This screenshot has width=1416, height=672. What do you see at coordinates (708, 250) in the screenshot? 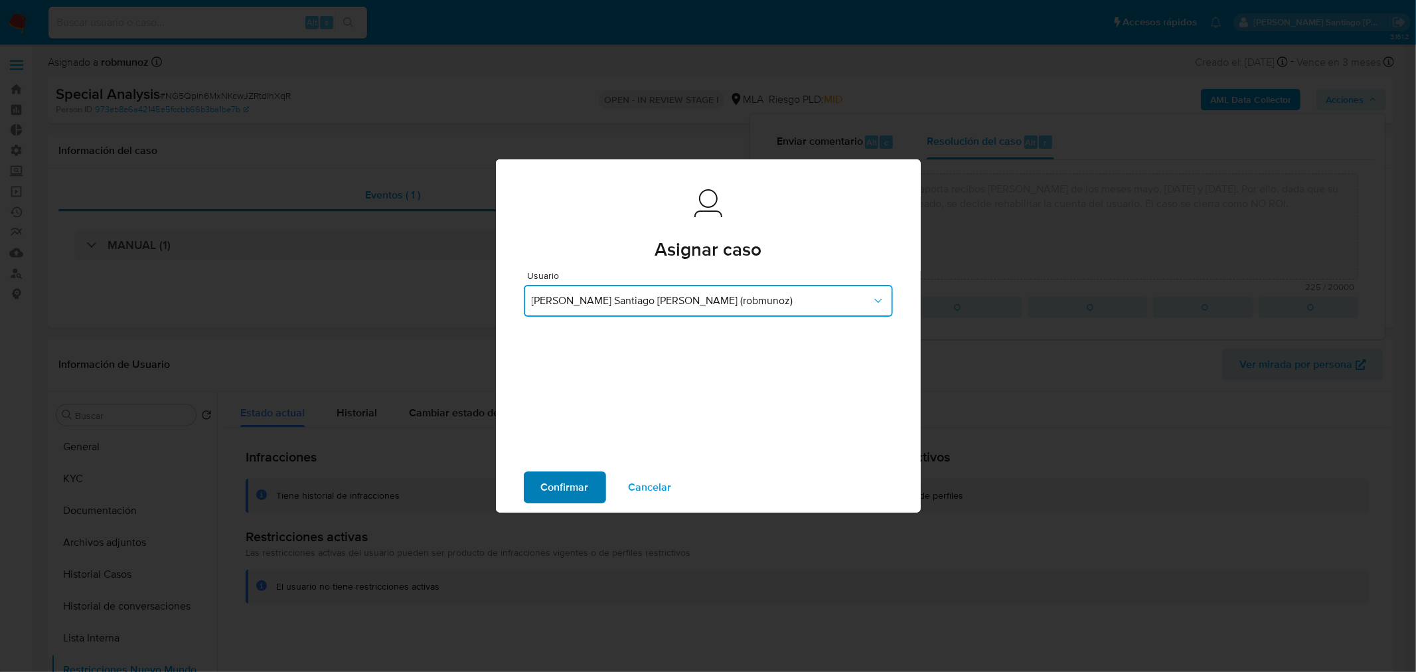
I see `span: Asignar caso` at bounding box center [708, 250].